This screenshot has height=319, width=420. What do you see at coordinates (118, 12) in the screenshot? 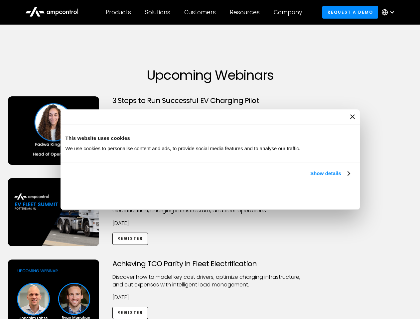
I see `div: Products` at bounding box center [118, 12].